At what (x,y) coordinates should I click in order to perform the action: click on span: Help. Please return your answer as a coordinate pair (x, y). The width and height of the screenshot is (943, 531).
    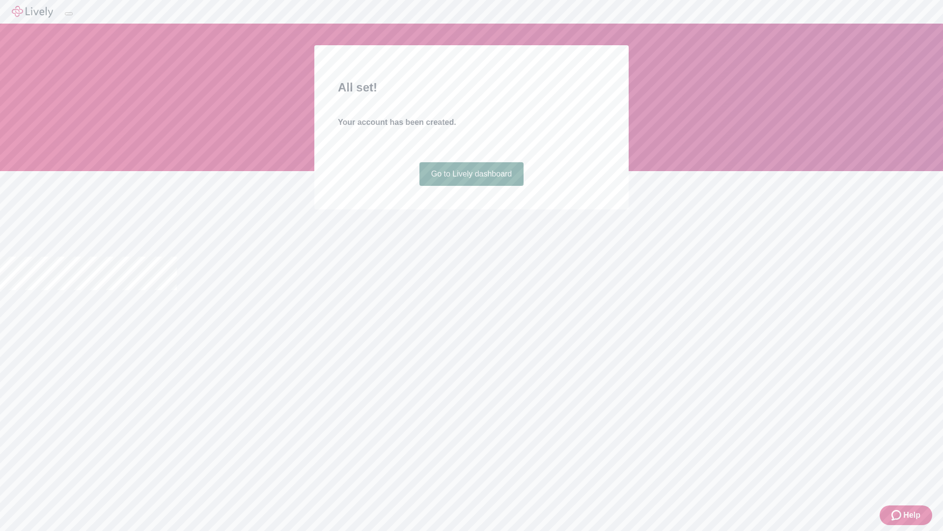
    Looking at the image, I should click on (912, 515).